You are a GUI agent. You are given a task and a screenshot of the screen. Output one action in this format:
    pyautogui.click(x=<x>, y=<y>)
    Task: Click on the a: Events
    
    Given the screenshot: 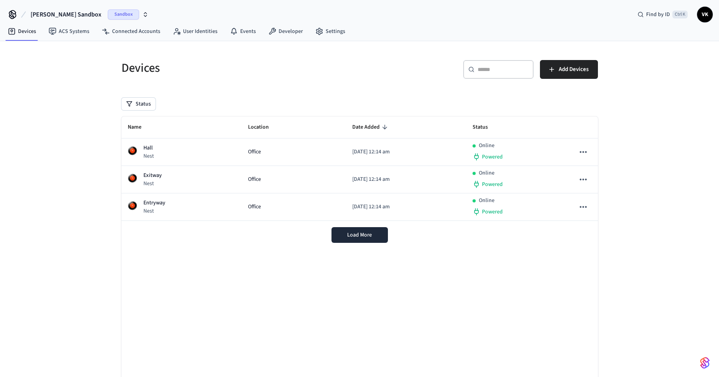 What is the action you would take?
    pyautogui.click(x=243, y=31)
    